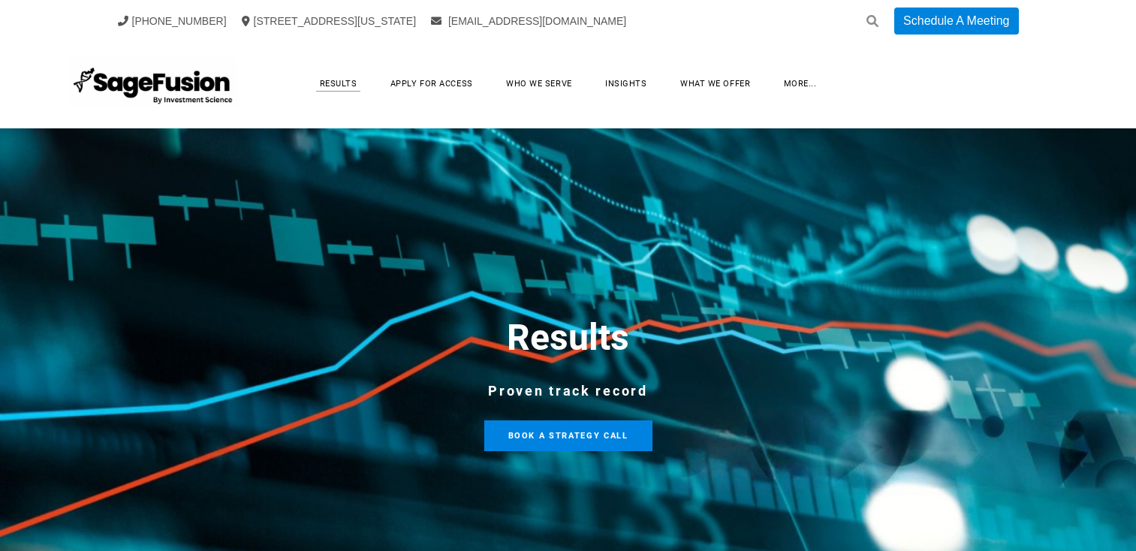  What do you see at coordinates (432, 83) in the screenshot?
I see `a: Apply for Access` at bounding box center [432, 83].